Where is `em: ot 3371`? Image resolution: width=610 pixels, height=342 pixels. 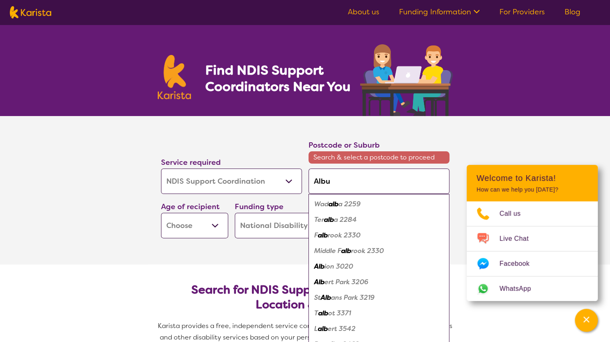
em: ot 3371 is located at coordinates (339, 312).